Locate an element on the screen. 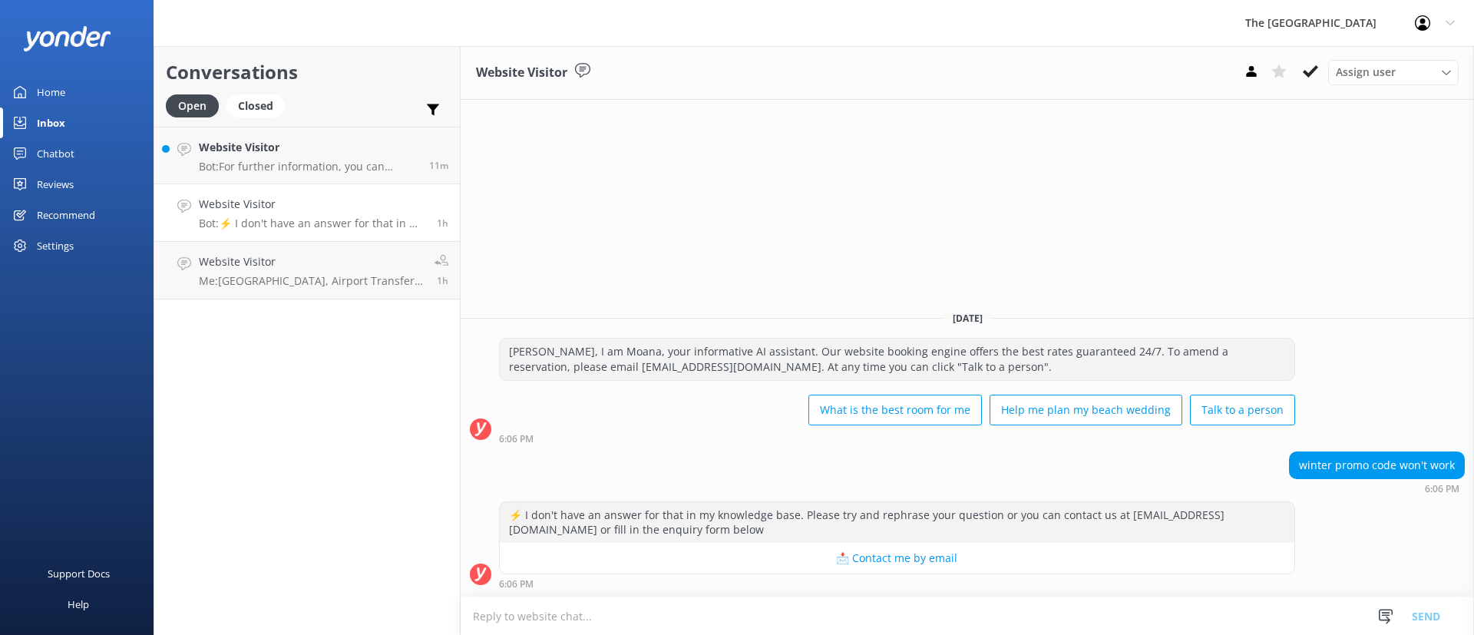  span: Sep 07 2025 06:00pm (UTC -10:00) Pacific/Honolulu is located at coordinates (442, 280).